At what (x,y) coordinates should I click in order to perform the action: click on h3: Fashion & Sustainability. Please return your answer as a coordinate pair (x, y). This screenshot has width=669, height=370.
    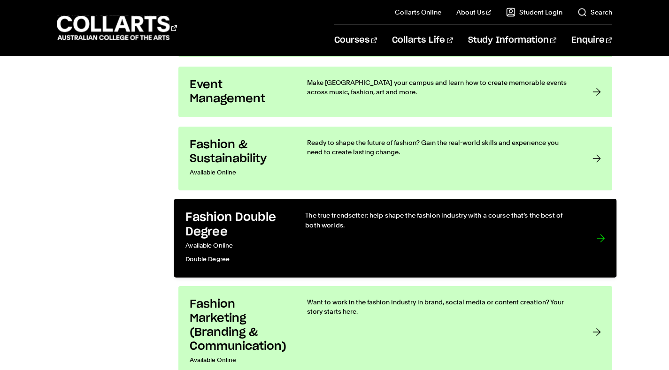
    Looking at the image, I should click on (239, 152).